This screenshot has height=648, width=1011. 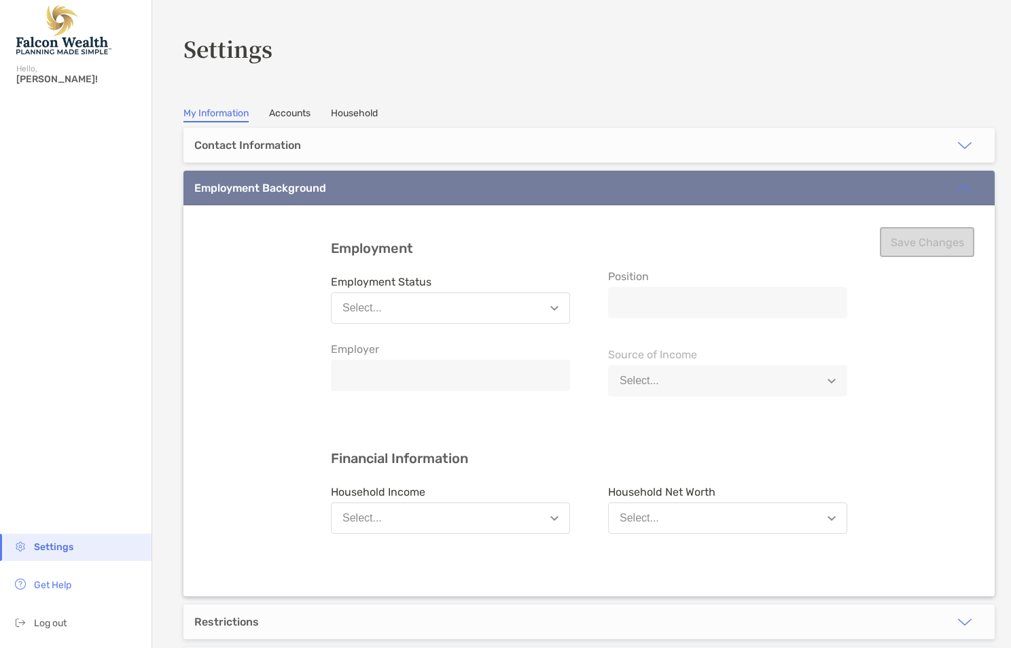 What do you see at coordinates (728, 276) in the screenshot?
I see `span: Position` at bounding box center [728, 276].